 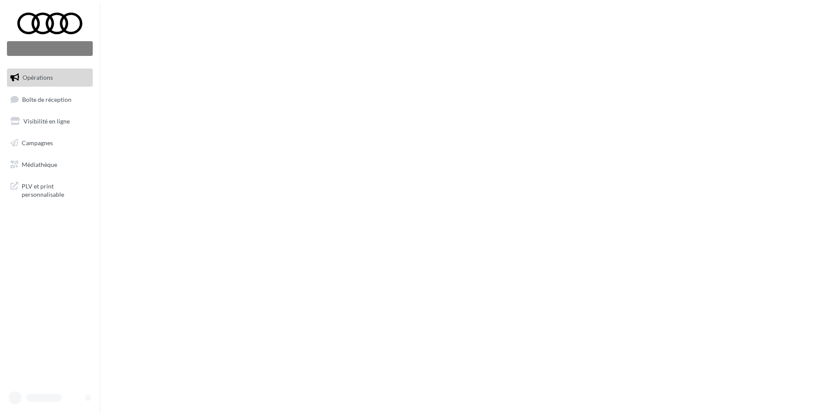 I want to click on div: Nouvelle campagne, so click(x=50, y=49).